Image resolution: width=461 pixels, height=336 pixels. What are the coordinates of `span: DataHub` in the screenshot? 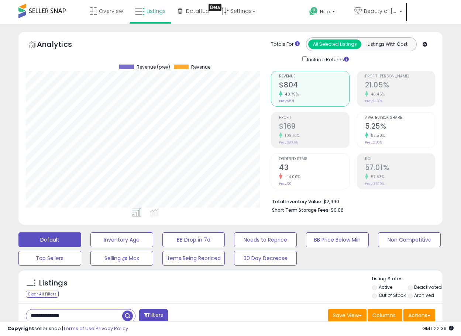 It's located at (197, 11).